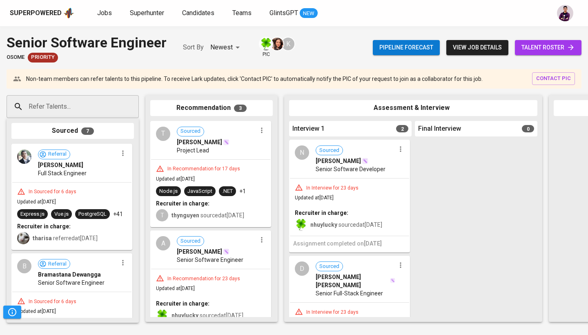  Describe the element at coordinates (477, 47) in the screenshot. I see `button: view job details` at that location.